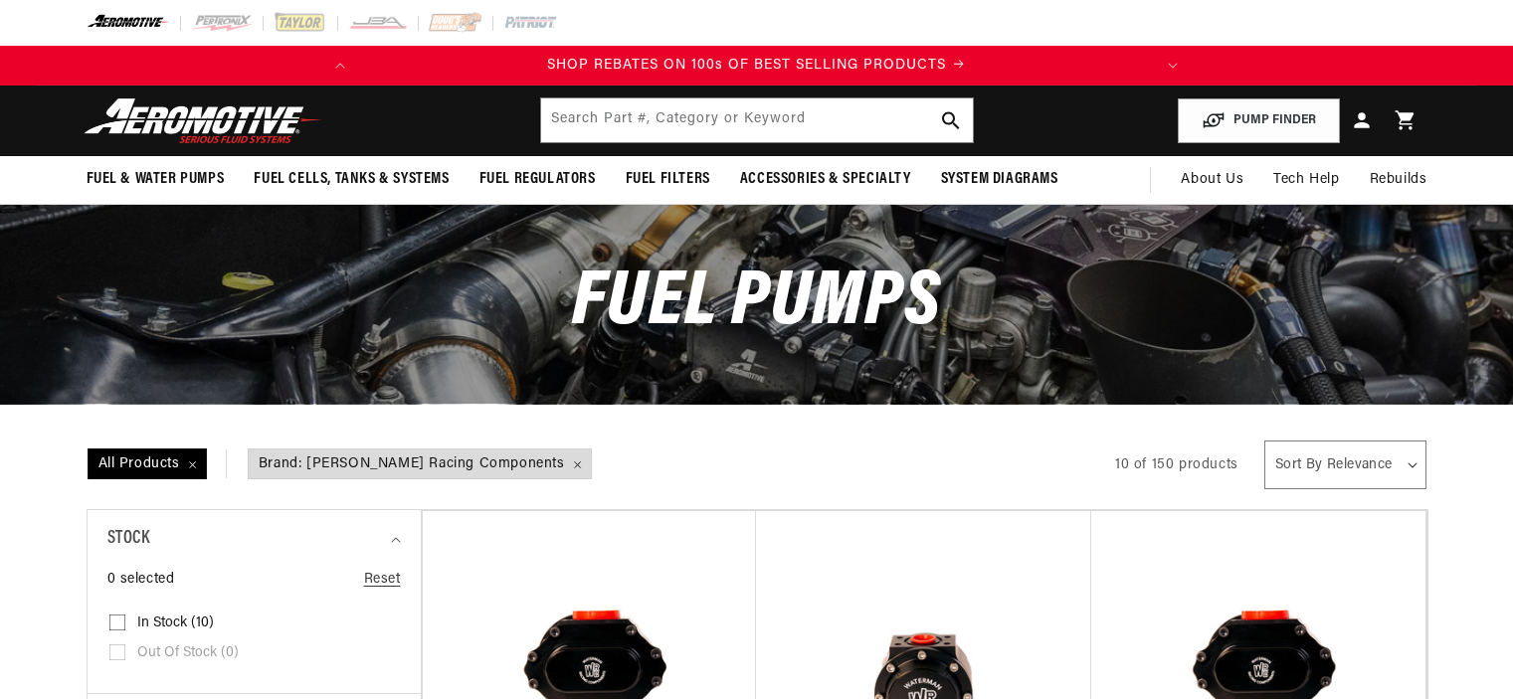 The image size is (1513, 699). What do you see at coordinates (351, 179) in the screenshot?
I see `summary: Fuel Cells, Tanks & Systems` at bounding box center [351, 179].